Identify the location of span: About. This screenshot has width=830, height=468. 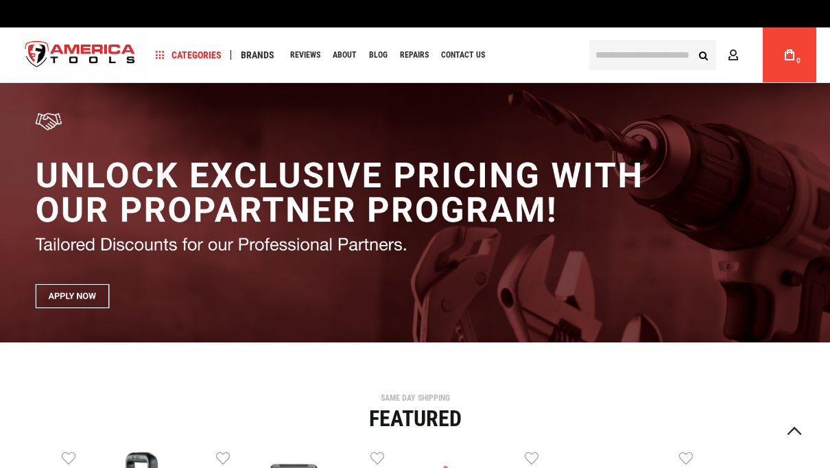
(344, 55).